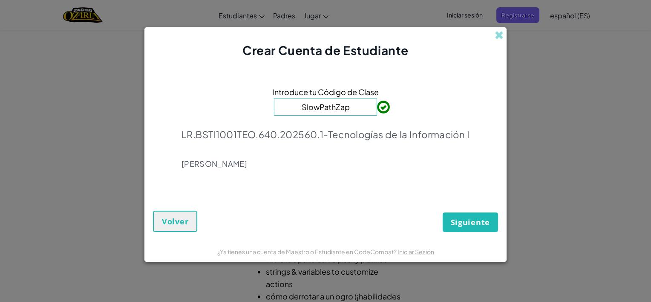 Image resolution: width=651 pixels, height=302 pixels. Describe the element at coordinates (470, 222) in the screenshot. I see `span: Siguiente` at that location.